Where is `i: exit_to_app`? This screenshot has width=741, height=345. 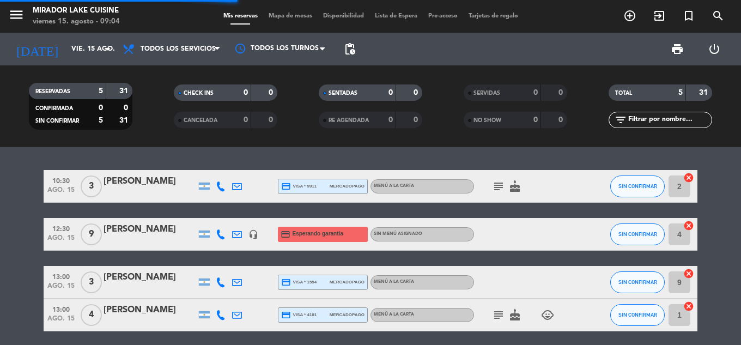
i: exit_to_app is located at coordinates (660, 16).